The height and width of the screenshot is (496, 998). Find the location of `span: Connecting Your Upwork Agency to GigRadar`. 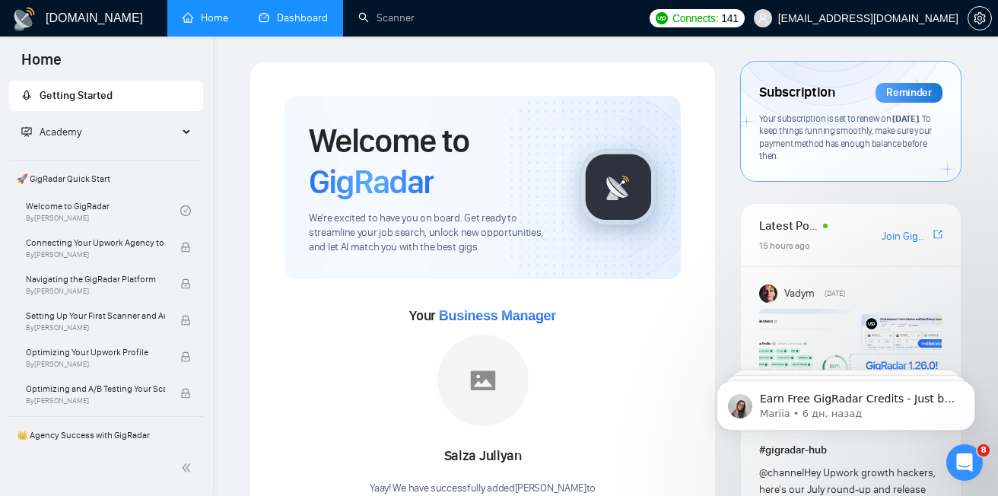

span: Connecting Your Upwork Agency to GigRadar is located at coordinates (95, 243).